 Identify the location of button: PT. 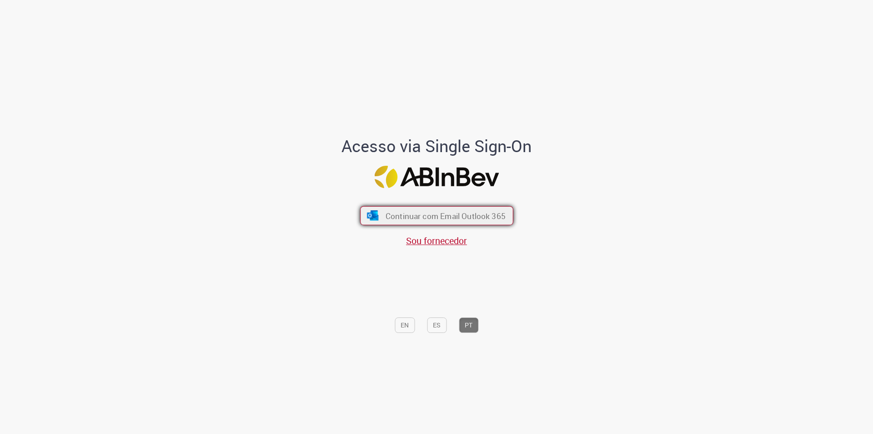
(469, 325).